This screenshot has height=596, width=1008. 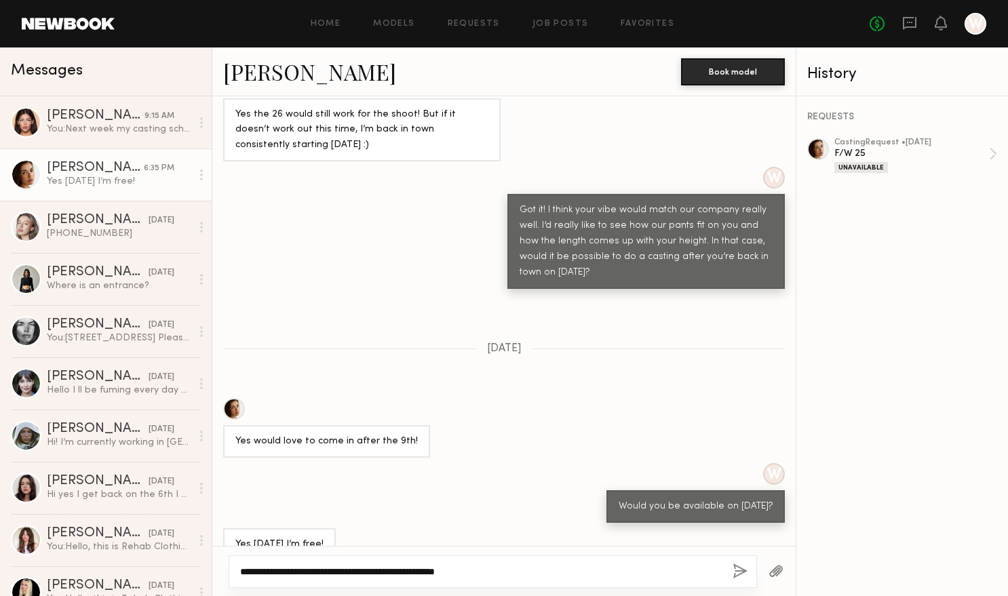 What do you see at coordinates (975, 24) in the screenshot?
I see `a: W` at bounding box center [975, 24].